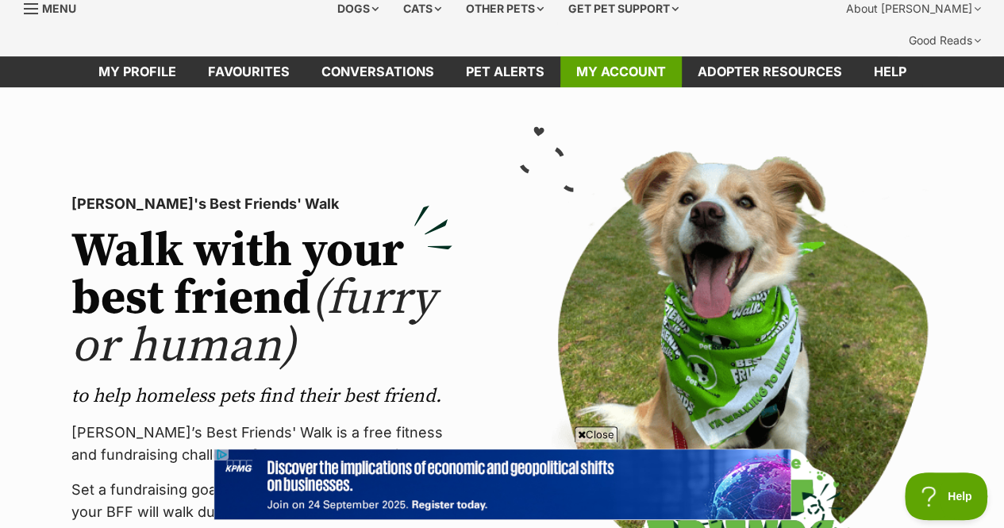  Describe the element at coordinates (505, 71) in the screenshot. I see `a: Pet alerts` at that location.